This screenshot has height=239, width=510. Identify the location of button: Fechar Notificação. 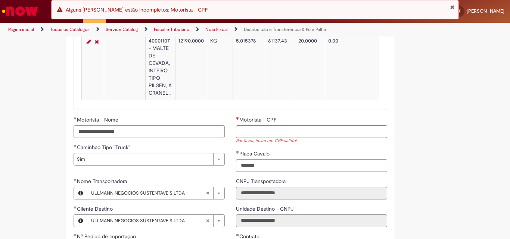
(452, 7).